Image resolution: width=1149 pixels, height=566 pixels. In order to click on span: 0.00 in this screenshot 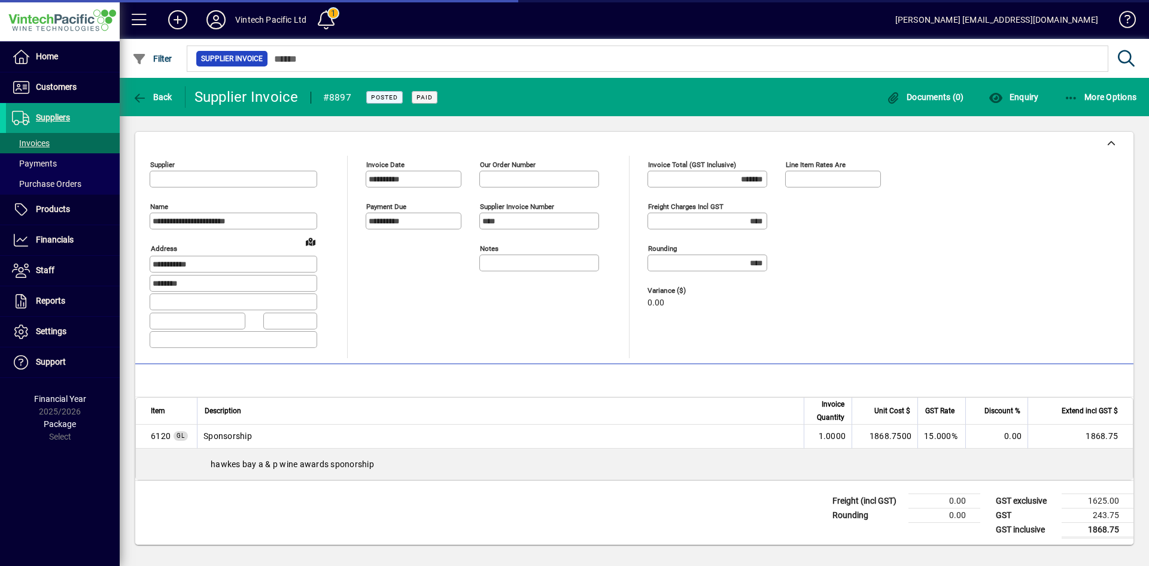, I will do `click(656, 303)`.